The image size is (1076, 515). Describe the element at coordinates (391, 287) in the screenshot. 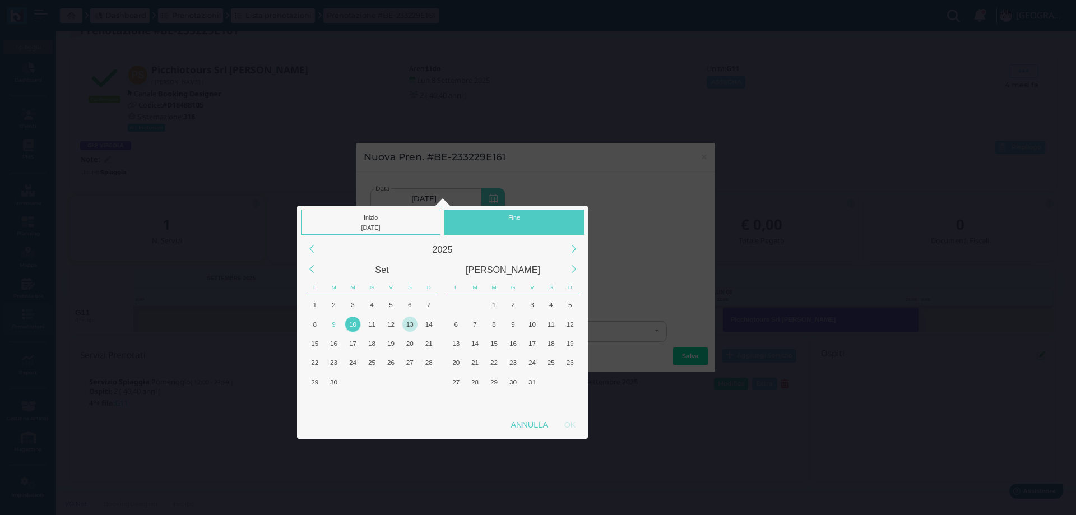

I see `div: Venerdì` at that location.